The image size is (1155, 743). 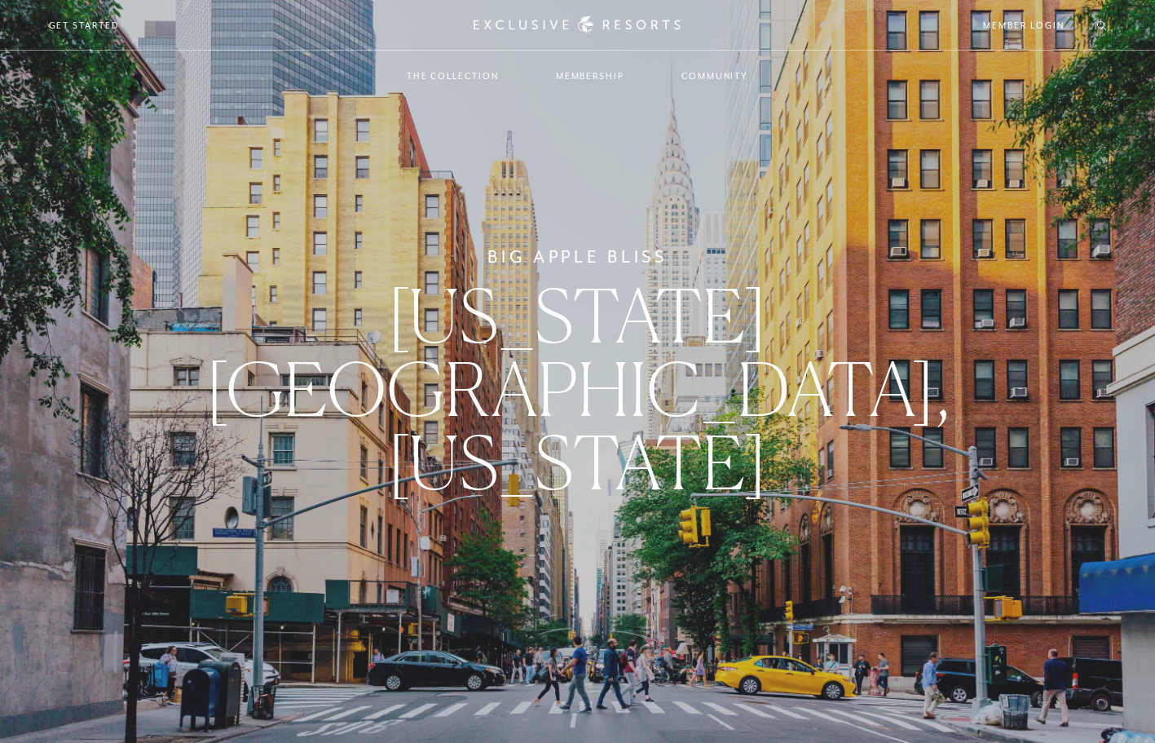 I want to click on a: Community, so click(x=715, y=76).